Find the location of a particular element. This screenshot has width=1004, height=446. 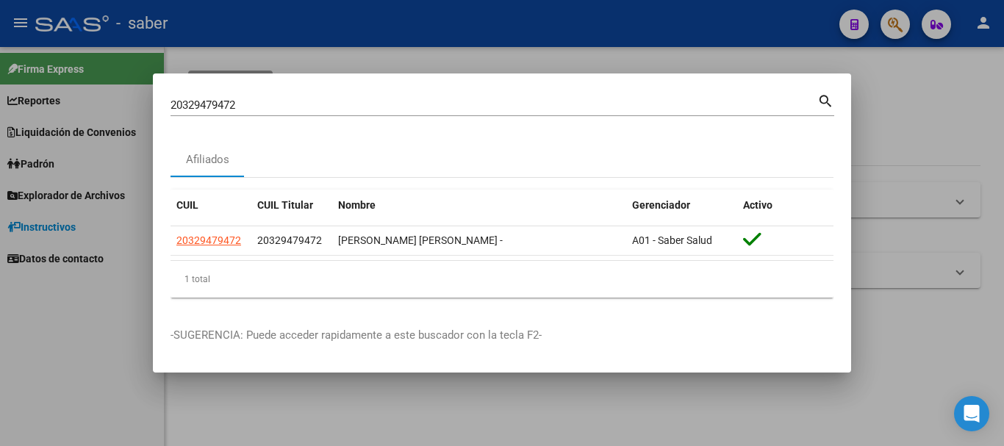

span: CUIL is located at coordinates (187, 205).